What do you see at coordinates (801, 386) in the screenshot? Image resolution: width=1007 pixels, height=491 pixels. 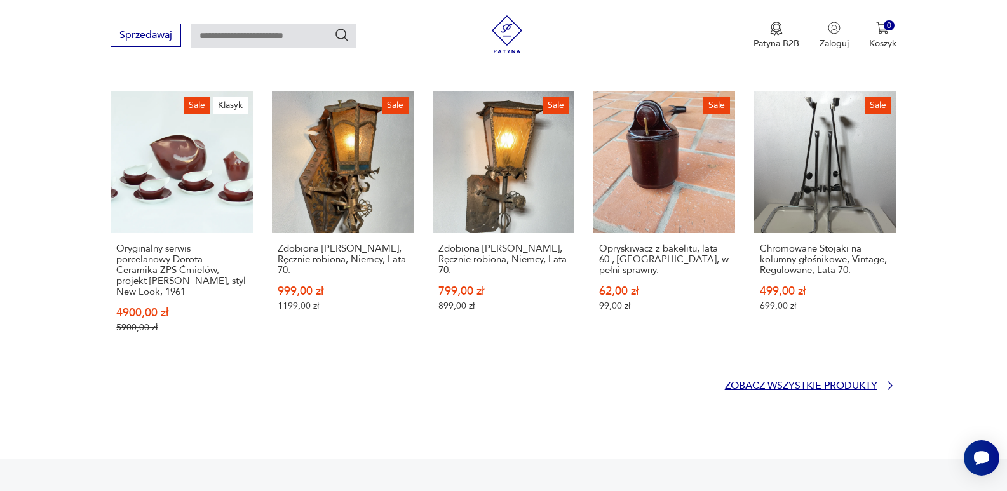 I see `p: Zobacz wszystkie produkty` at bounding box center [801, 386].